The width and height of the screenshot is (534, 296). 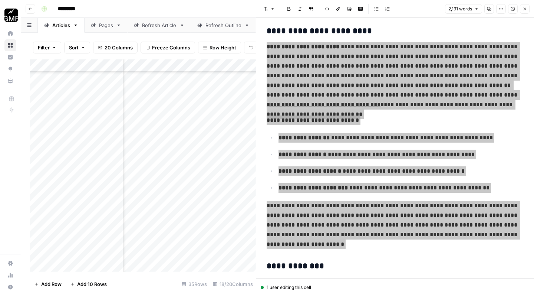 I want to click on a: Opportunities, so click(x=10, y=69).